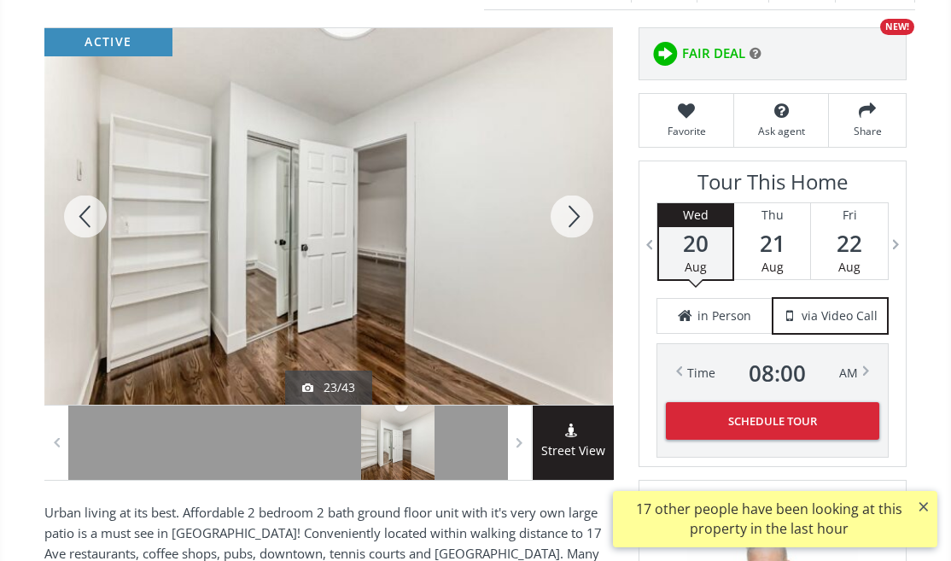 The image size is (951, 561). I want to click on div: Fri, so click(850, 215).